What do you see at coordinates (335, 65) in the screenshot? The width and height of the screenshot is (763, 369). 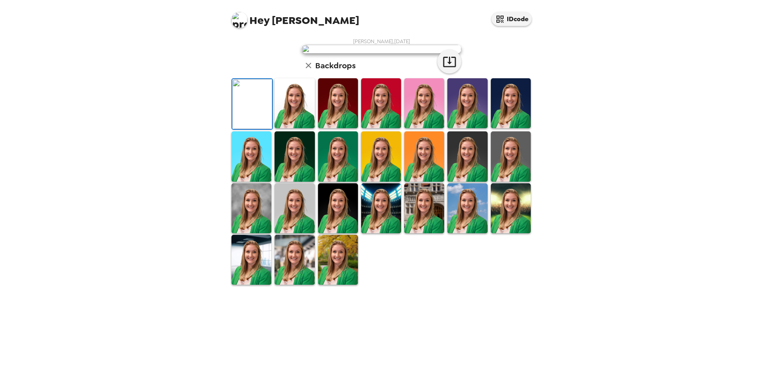 I see `h6: Backdrops` at bounding box center [335, 65].